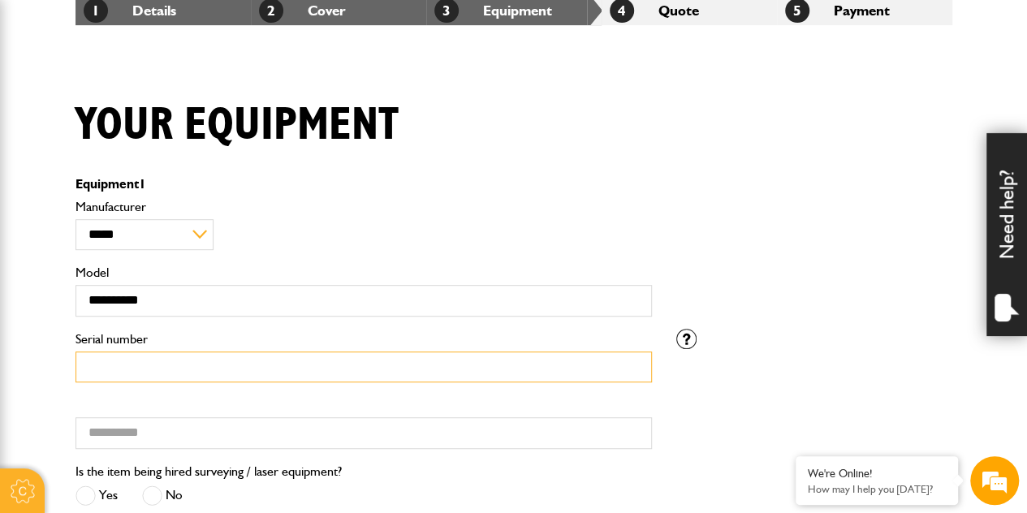 This screenshot has height=513, width=1027. What do you see at coordinates (364, 207) in the screenshot?
I see `label: Manufacturer` at bounding box center [364, 207].